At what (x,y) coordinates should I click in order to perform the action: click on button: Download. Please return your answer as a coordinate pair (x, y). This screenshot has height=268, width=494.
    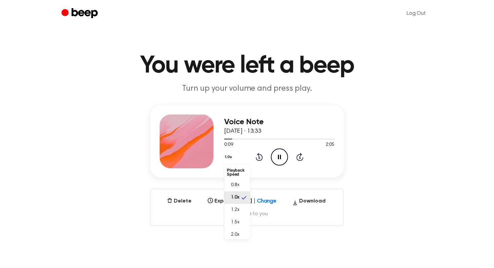
    Looking at the image, I should click on (309, 203).